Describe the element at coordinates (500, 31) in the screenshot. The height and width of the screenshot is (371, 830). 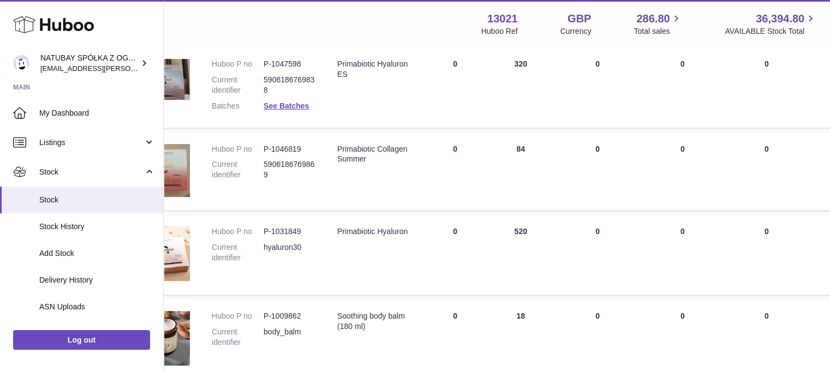
I see `div: Huboo Ref` at that location.